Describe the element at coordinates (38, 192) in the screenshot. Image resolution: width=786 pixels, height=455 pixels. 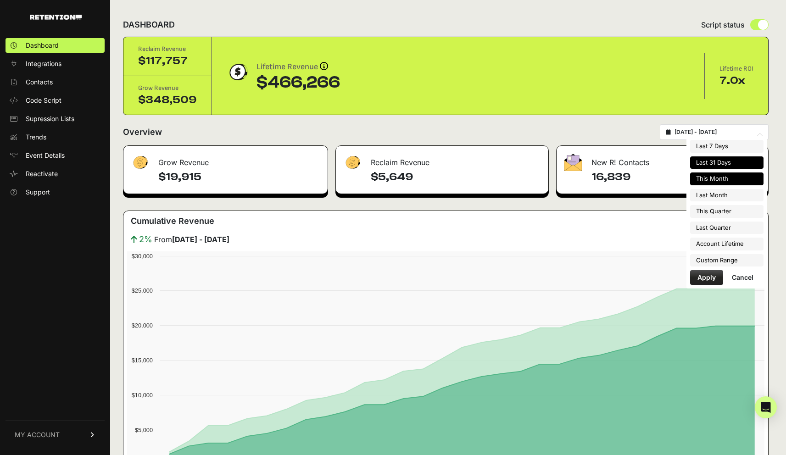
I see `span: Support` at that location.